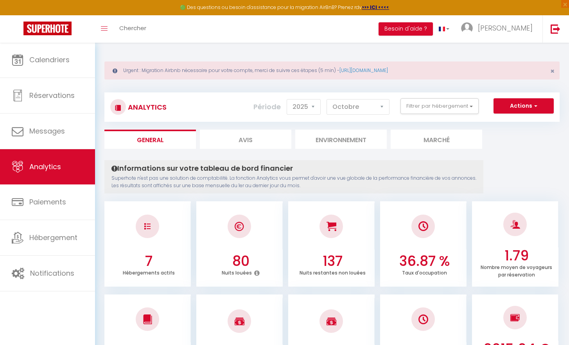 The height and width of the screenshot is (345, 569). I want to click on a: Chercher, so click(133, 29).